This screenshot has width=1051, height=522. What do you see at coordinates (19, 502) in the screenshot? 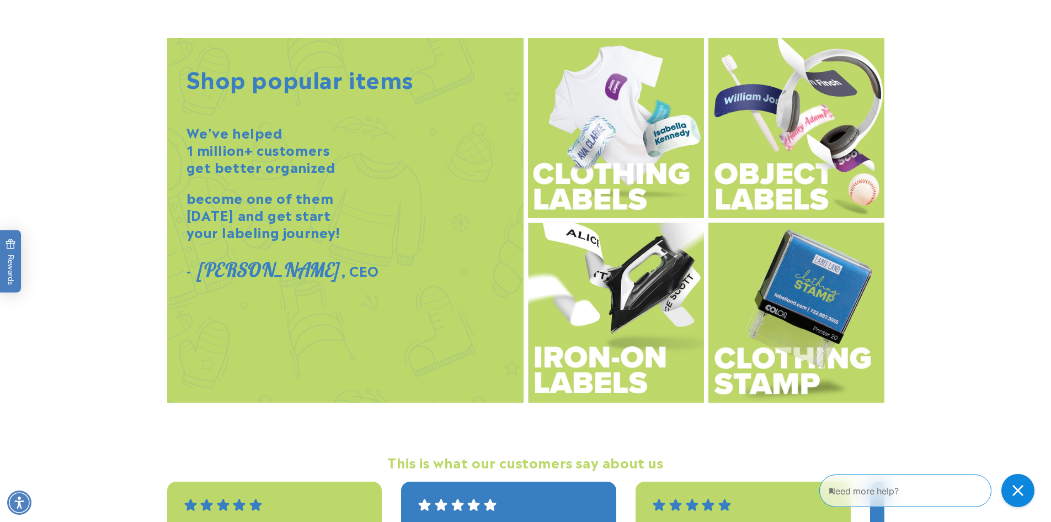
I see `div: Accessibility Menu` at bounding box center [19, 502].